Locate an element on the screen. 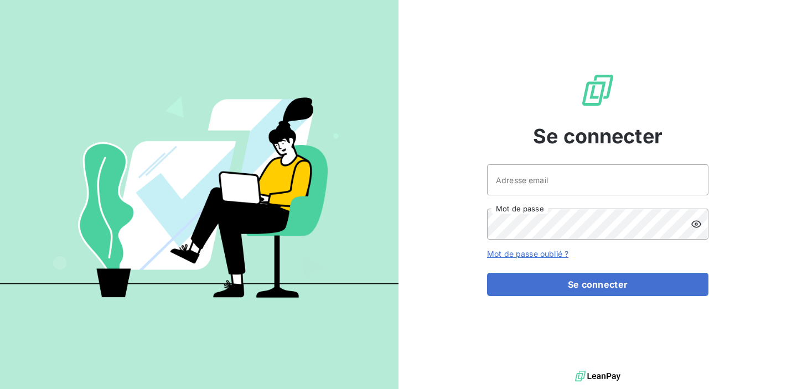 Image resolution: width=797 pixels, height=389 pixels. button: Se connecter is located at coordinates (598, 285).